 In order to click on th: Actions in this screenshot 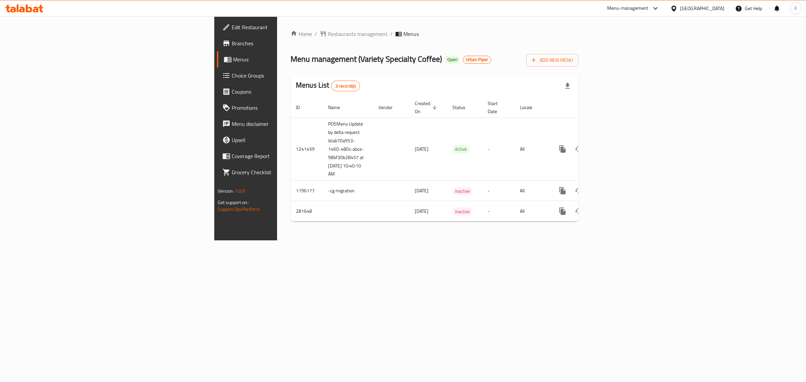, I will do `click(587, 107)`.